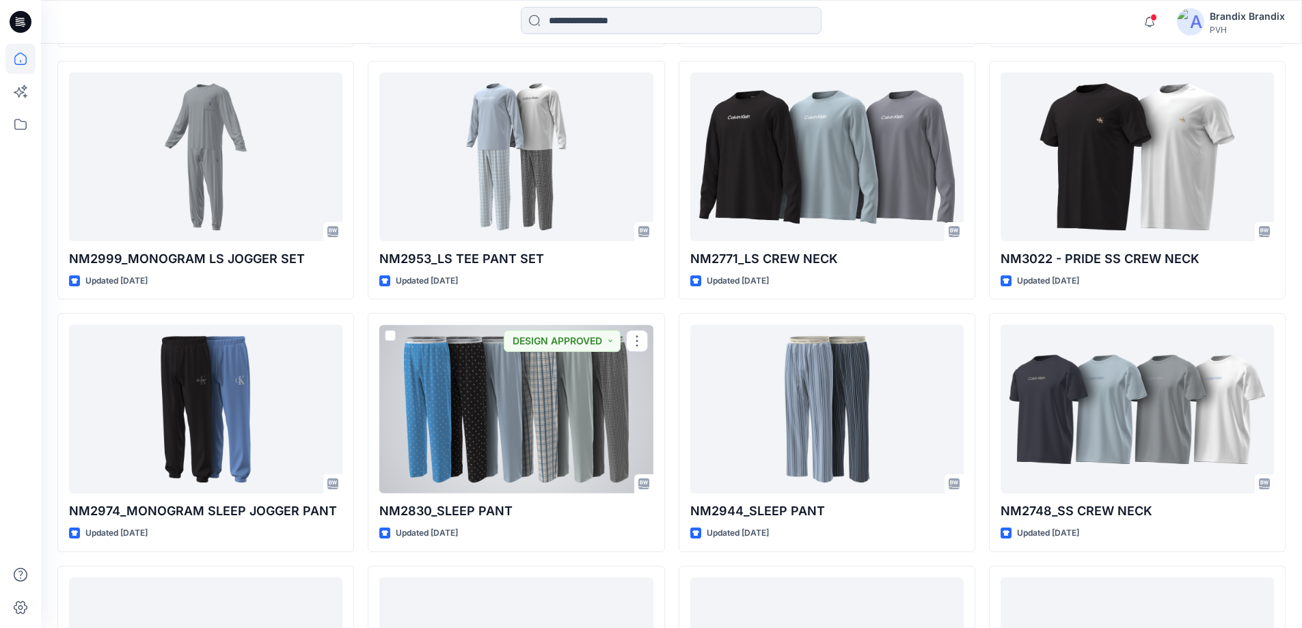 The height and width of the screenshot is (628, 1302). I want to click on img: avatar, so click(1191, 22).